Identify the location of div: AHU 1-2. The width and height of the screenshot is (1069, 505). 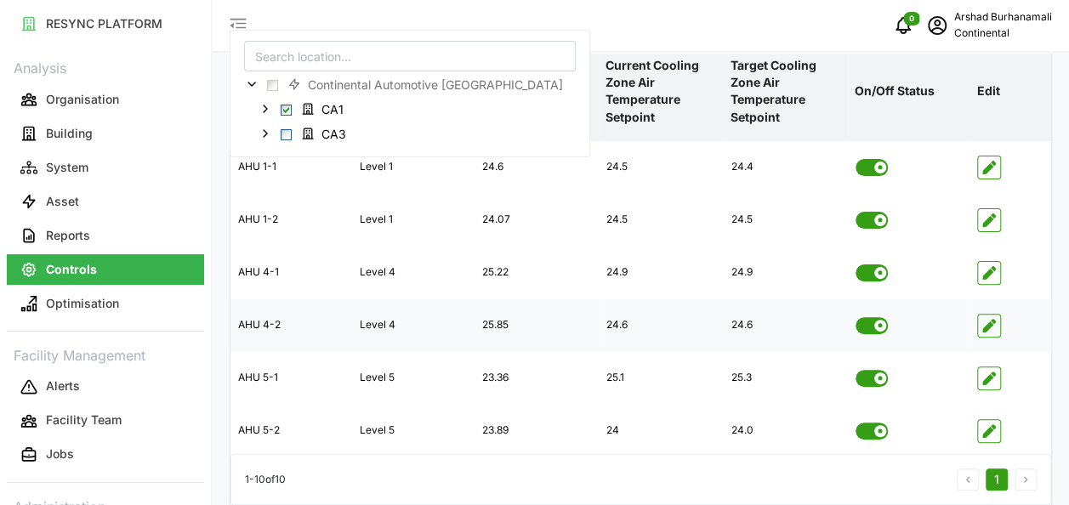
(291, 219).